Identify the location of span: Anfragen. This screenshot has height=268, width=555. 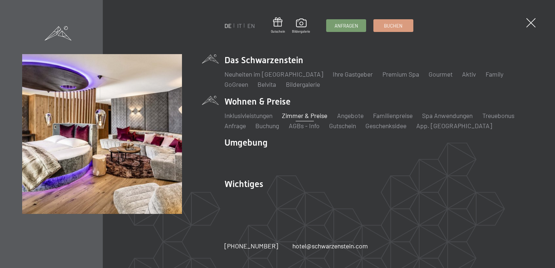
(346, 26).